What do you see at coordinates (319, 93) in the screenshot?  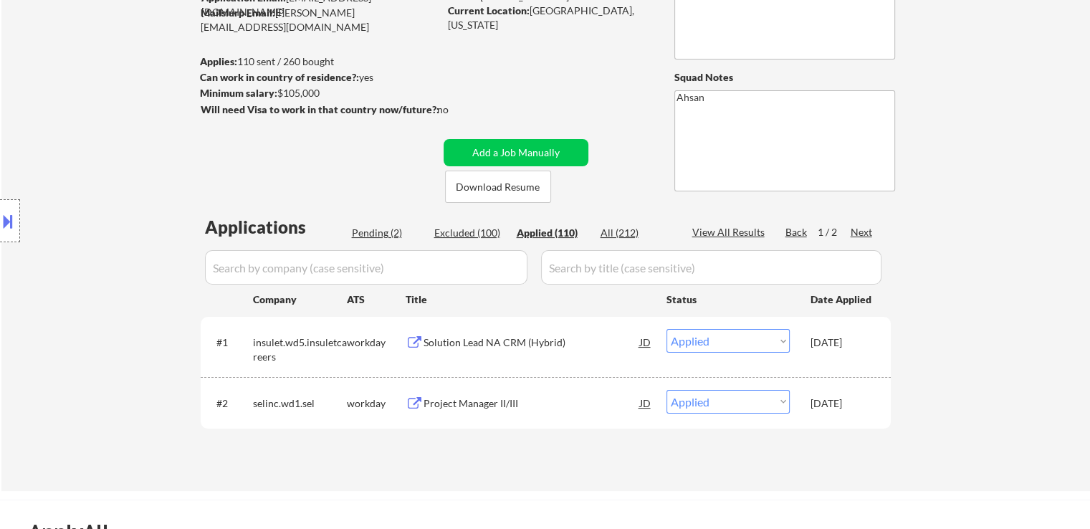 I see `div: $105,000` at bounding box center [319, 93].